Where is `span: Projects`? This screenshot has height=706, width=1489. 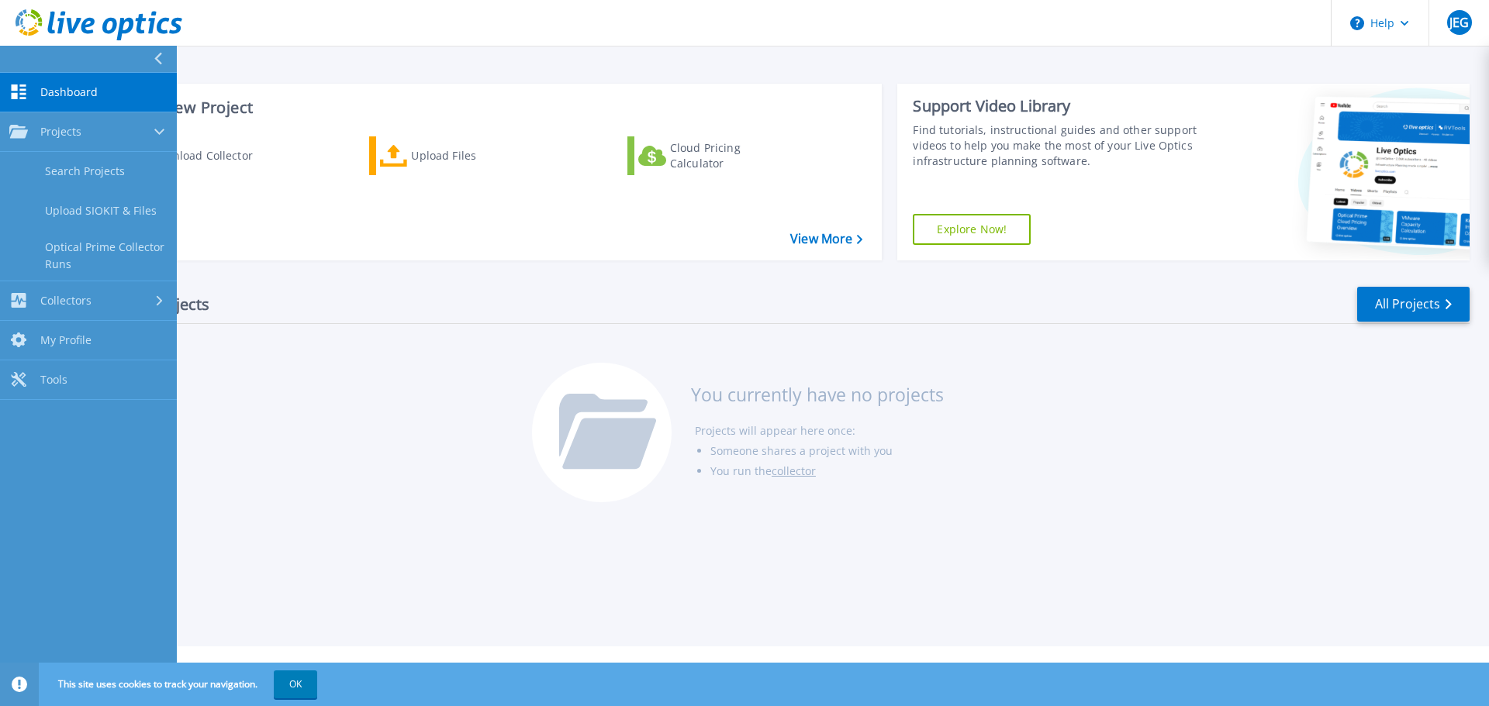 span: Projects is located at coordinates (60, 132).